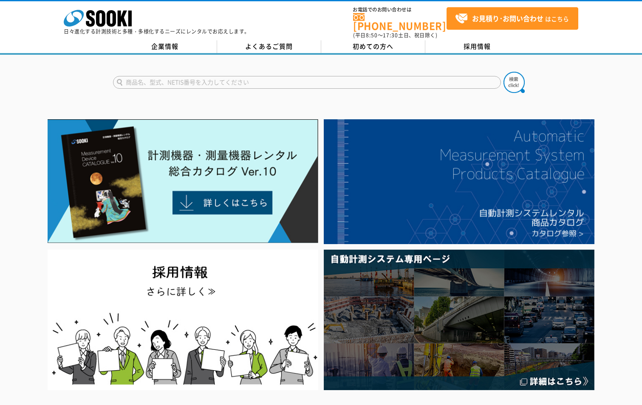  Describe the element at coordinates (165, 47) in the screenshot. I see `a: 企業情報` at that location.